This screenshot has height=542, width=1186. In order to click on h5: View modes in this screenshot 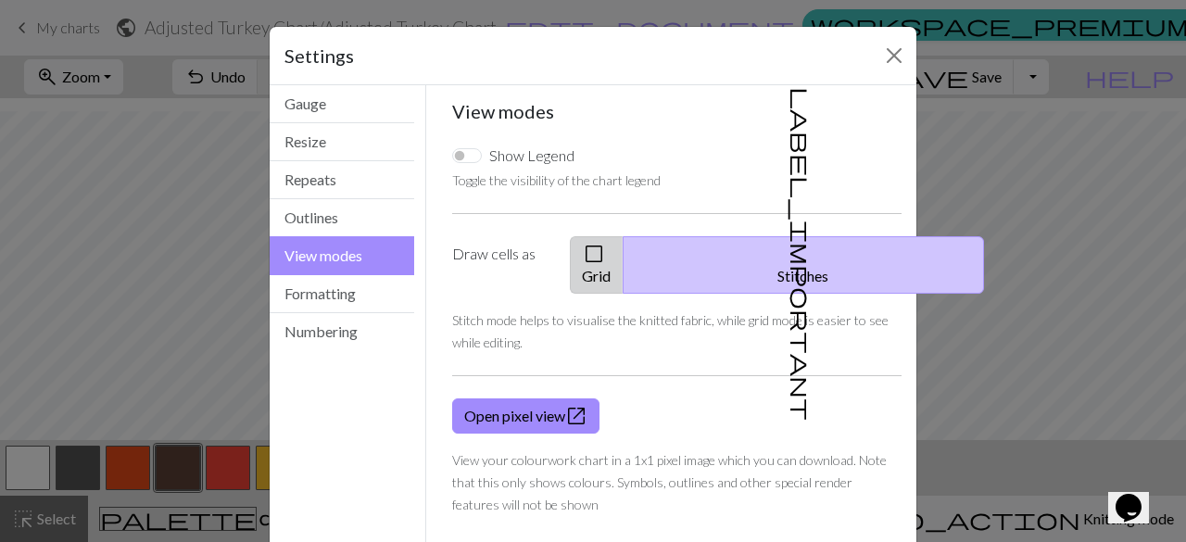, I will do `click(677, 111)`.